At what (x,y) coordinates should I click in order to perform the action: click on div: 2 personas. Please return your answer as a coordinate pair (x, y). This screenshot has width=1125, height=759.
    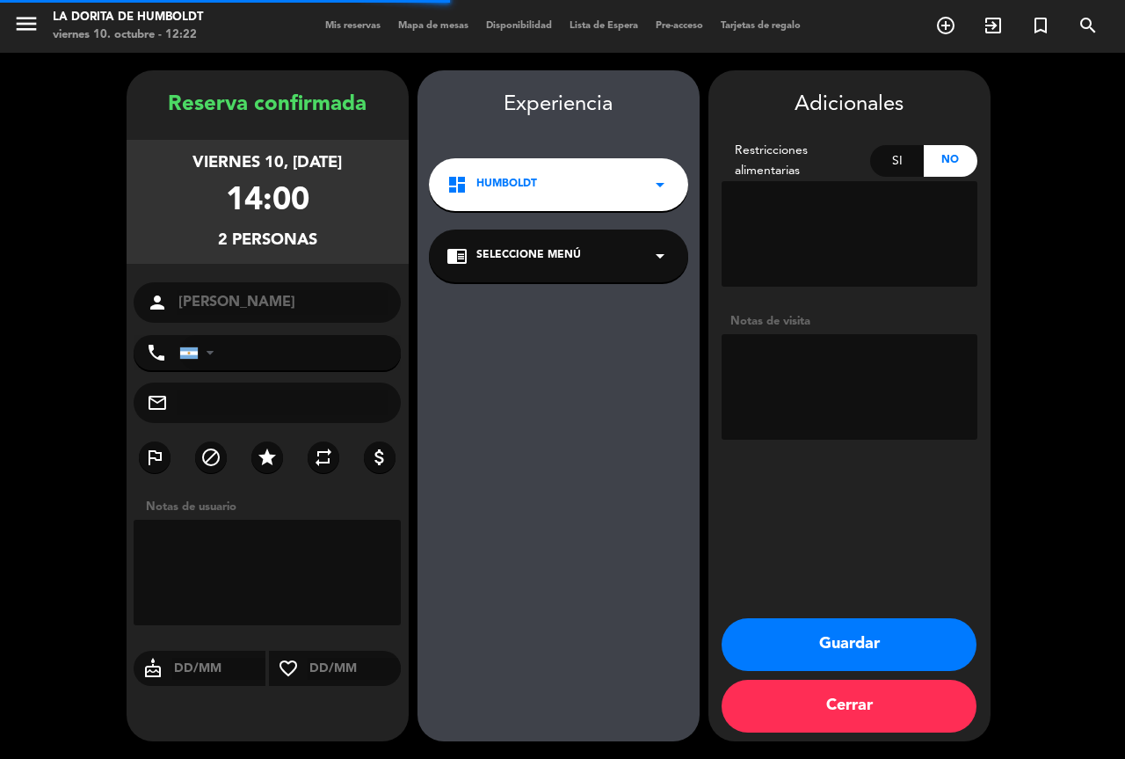
    Looking at the image, I should click on (267, 240).